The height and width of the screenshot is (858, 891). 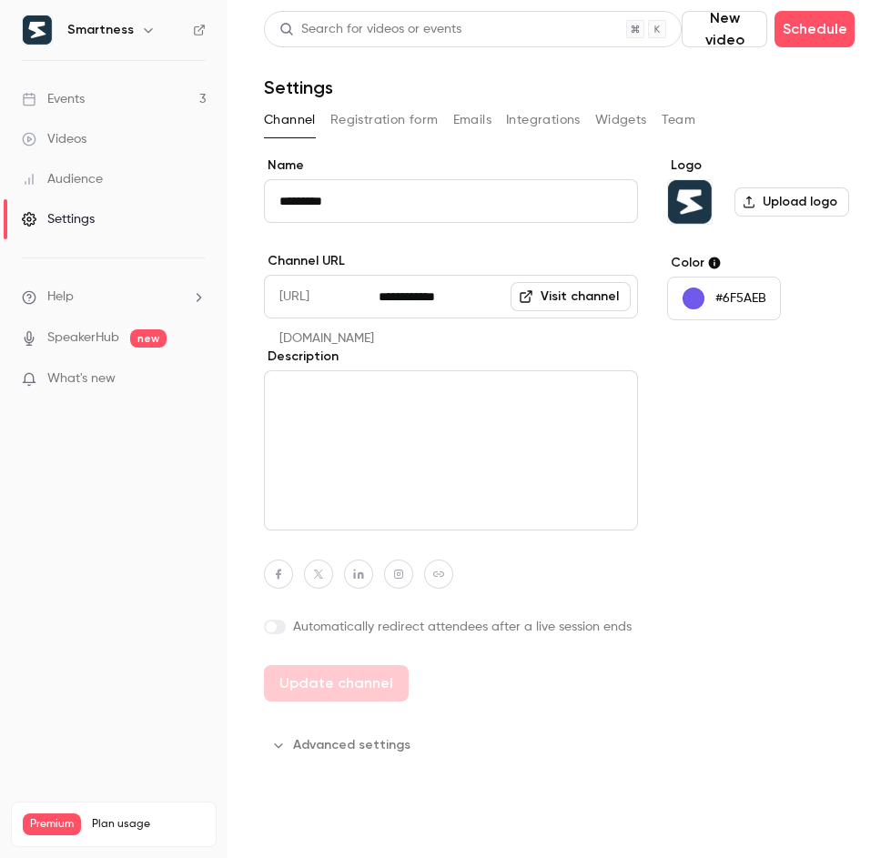 What do you see at coordinates (370, 29) in the screenshot?
I see `div: Search for videos or events` at bounding box center [370, 29].